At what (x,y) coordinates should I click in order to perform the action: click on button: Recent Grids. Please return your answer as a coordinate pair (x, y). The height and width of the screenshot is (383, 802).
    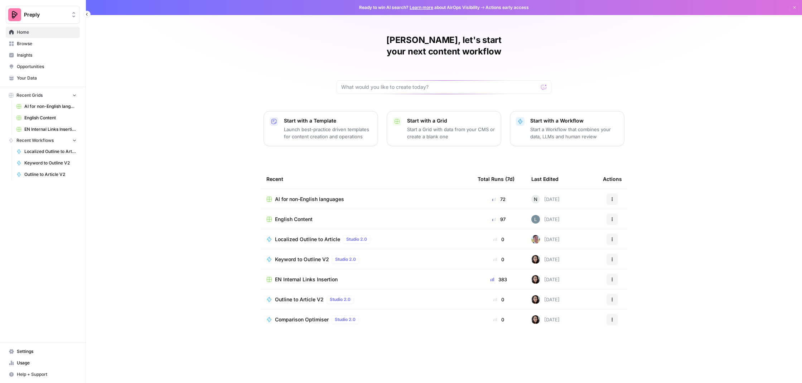
    Looking at the image, I should click on (43, 95).